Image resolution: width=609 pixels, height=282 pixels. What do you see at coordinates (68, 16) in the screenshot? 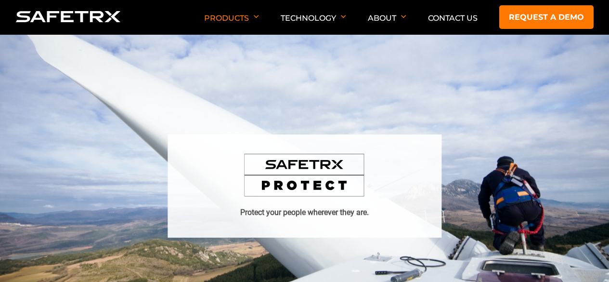
I see `img: Logo SafeTrx` at bounding box center [68, 16].